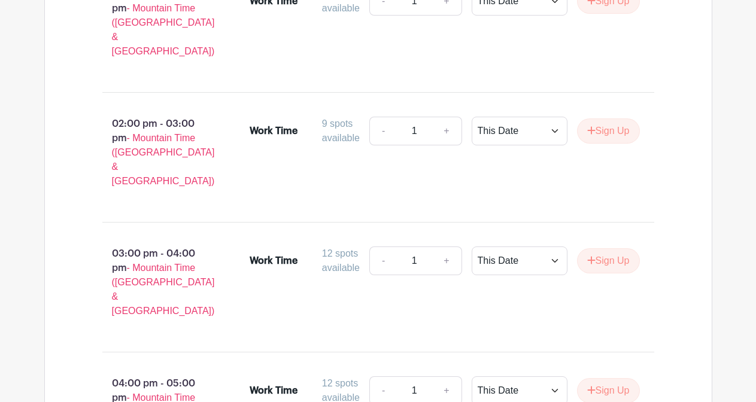 The image size is (756, 402). What do you see at coordinates (157, 153) in the screenshot?
I see `p: 02:00 pm - 03:00 pm` at bounding box center [157, 153].